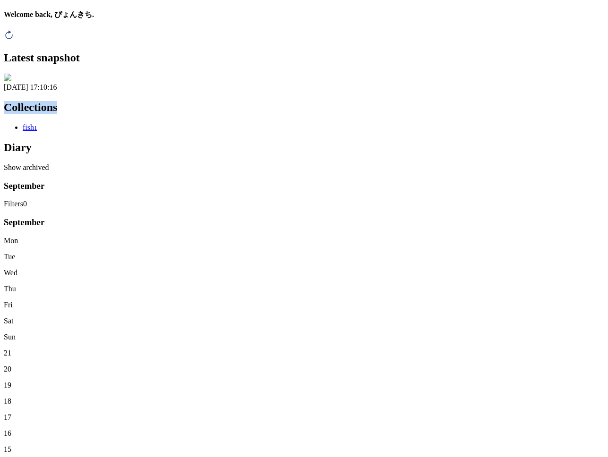 The height and width of the screenshot is (457, 608). Describe the element at coordinates (304, 305) in the screenshot. I see `p: Fri` at that location.